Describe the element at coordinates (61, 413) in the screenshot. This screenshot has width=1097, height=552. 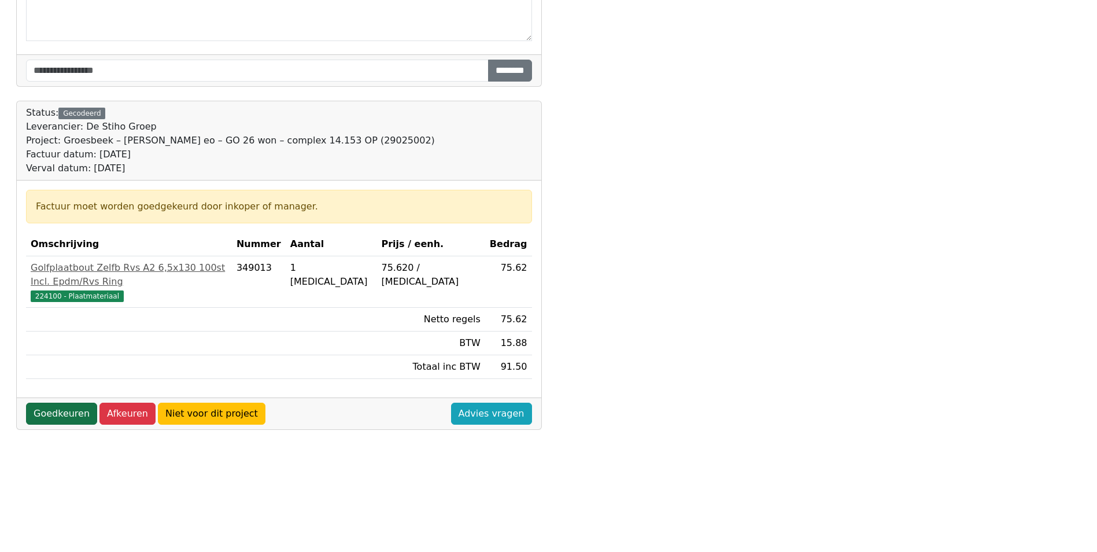
I see `a: Goedkeuren` at that location.